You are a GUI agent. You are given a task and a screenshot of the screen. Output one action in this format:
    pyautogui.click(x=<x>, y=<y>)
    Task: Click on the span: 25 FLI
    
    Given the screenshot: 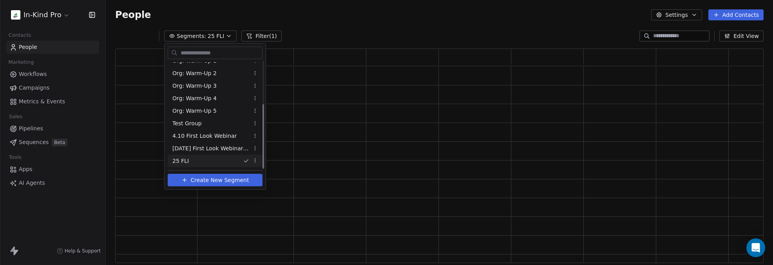 What is the action you would take?
    pyautogui.click(x=181, y=161)
    